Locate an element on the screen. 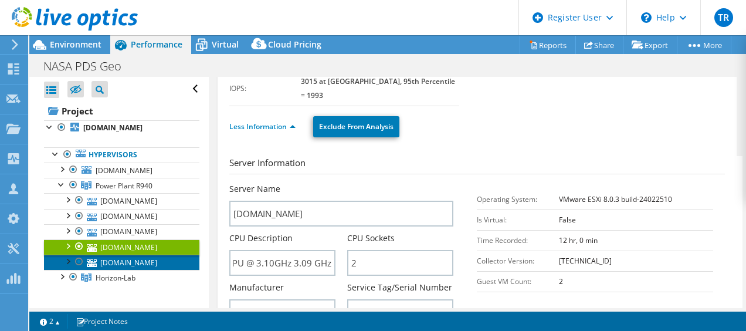 This screenshot has width=746, height=331. a: Power Plant R940 is located at coordinates (121, 185).